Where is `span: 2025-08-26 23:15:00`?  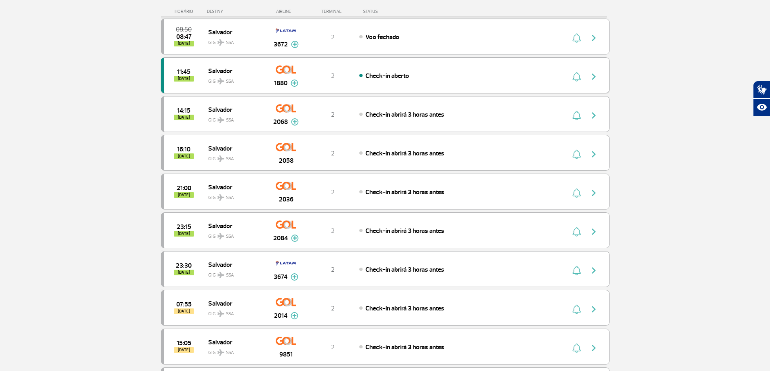 span: 2025-08-26 23:15:00 is located at coordinates (184, 227).